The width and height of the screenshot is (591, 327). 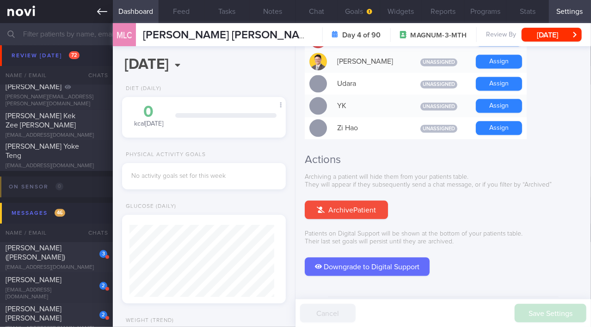 I want to click on span: Review By, so click(x=501, y=35).